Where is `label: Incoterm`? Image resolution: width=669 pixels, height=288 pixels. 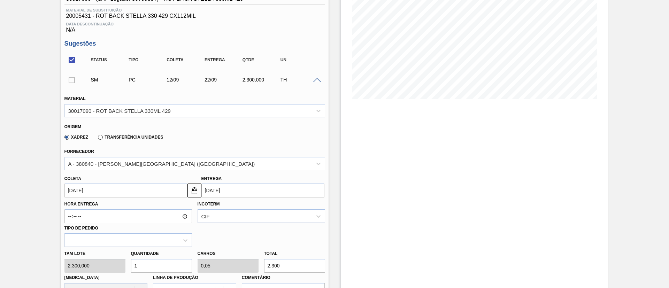 label: Incoterm is located at coordinates (209, 204).